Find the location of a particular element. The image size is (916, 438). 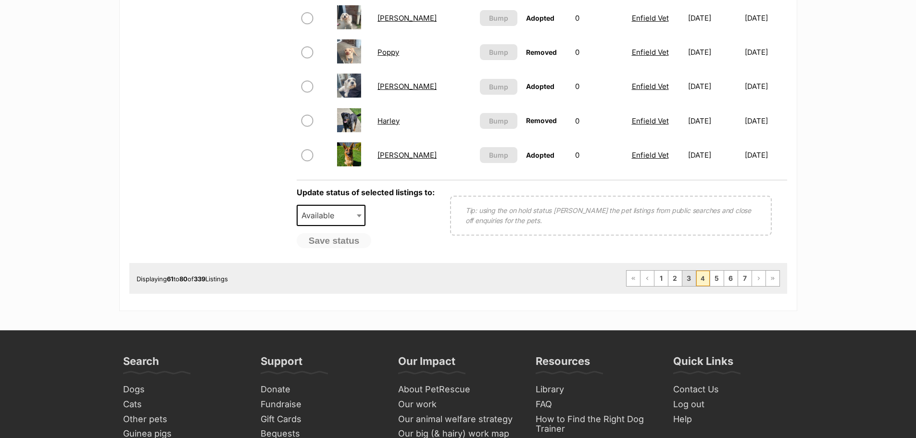

a: Page 7 is located at coordinates (745, 278).